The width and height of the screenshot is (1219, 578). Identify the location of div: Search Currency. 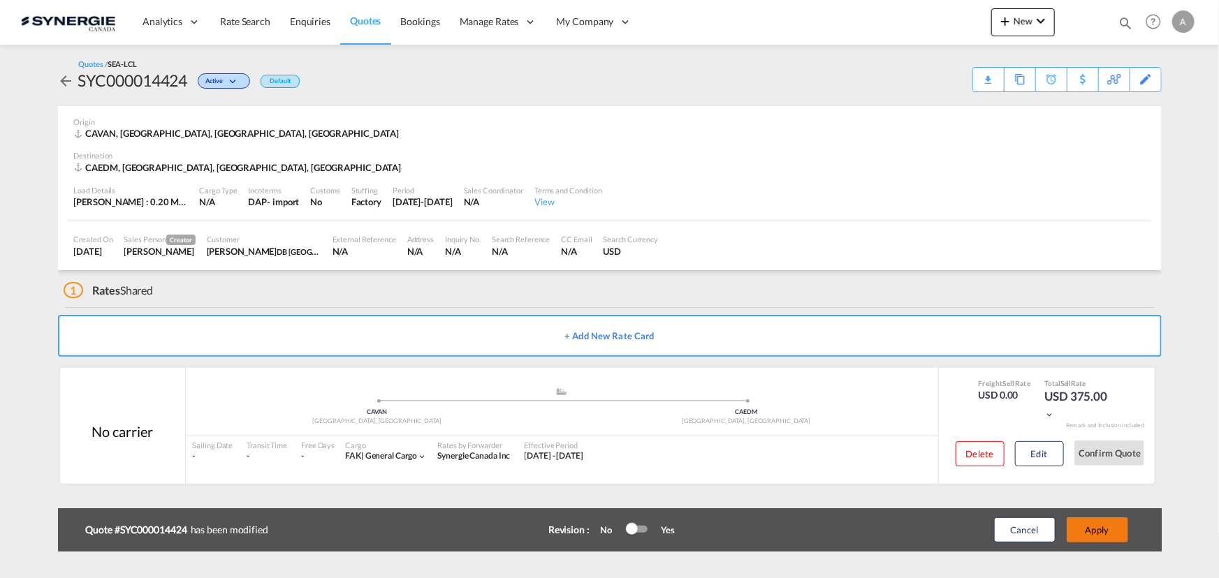
(631, 239).